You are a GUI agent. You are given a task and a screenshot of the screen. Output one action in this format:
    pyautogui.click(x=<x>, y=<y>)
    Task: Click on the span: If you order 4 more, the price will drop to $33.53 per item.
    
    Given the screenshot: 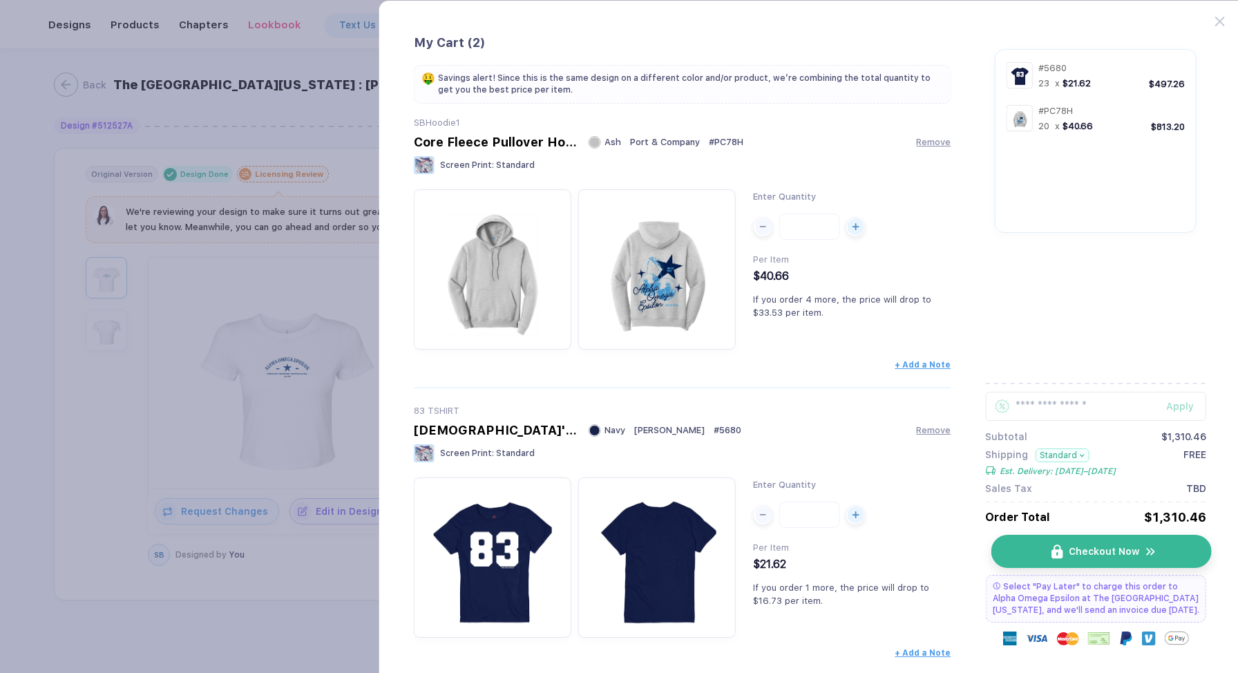 What is the action you would take?
    pyautogui.click(x=842, y=306)
    